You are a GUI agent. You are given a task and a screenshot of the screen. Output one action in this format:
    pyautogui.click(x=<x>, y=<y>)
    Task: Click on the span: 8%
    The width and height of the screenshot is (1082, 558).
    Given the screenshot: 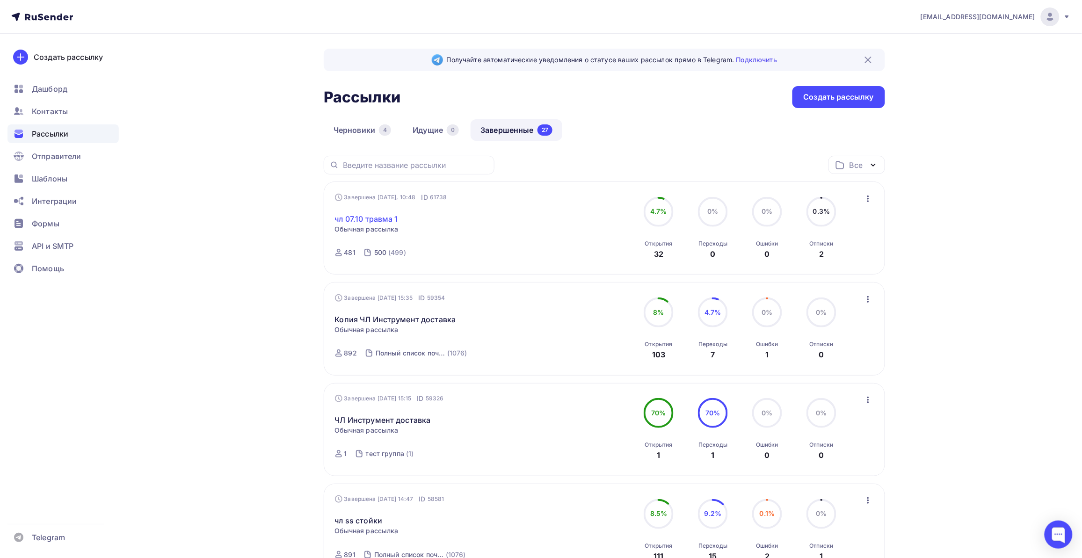 What is the action you would take?
    pyautogui.click(x=659, y=312)
    